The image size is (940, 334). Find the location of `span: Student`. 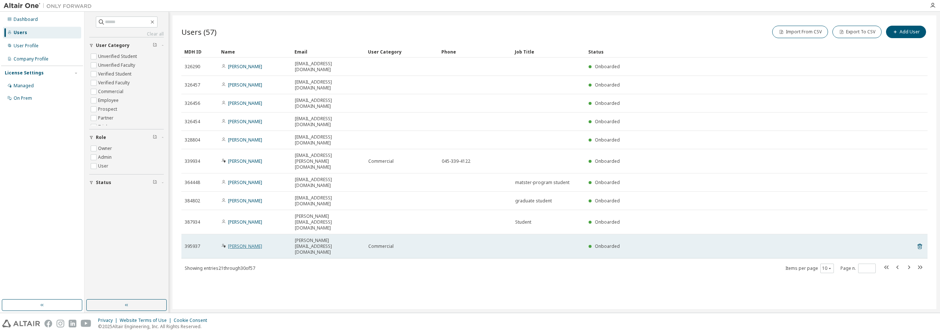

span: Student is located at coordinates (523, 222).